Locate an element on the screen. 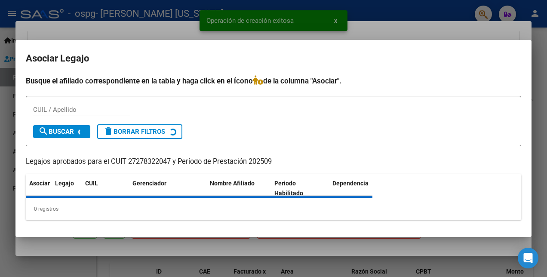 The image size is (547, 277). h4: Busque el afiliado correspondiente en la tabla y haga click en el ícono de la columna "Asociar". is located at coordinates (273, 81).